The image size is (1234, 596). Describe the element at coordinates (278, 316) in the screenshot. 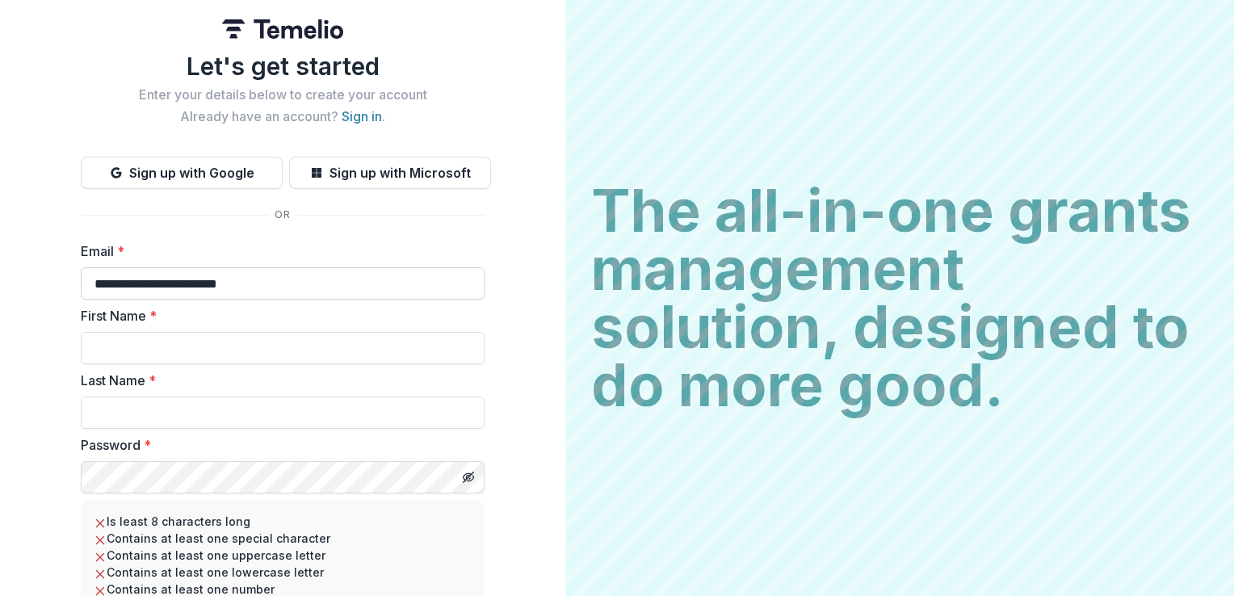

I see `label: First Name` at that location.